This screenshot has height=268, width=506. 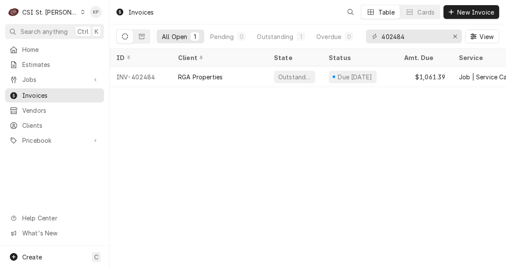 What do you see at coordinates (54, 95) in the screenshot?
I see `a: Invoices` at bounding box center [54, 95].